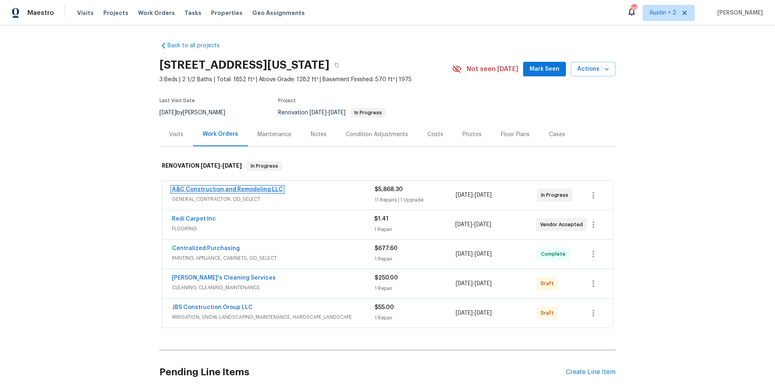 The width and height of the screenshot is (775, 387). What do you see at coordinates (557, 134) in the screenshot?
I see `div: Cases` at bounding box center [557, 134].